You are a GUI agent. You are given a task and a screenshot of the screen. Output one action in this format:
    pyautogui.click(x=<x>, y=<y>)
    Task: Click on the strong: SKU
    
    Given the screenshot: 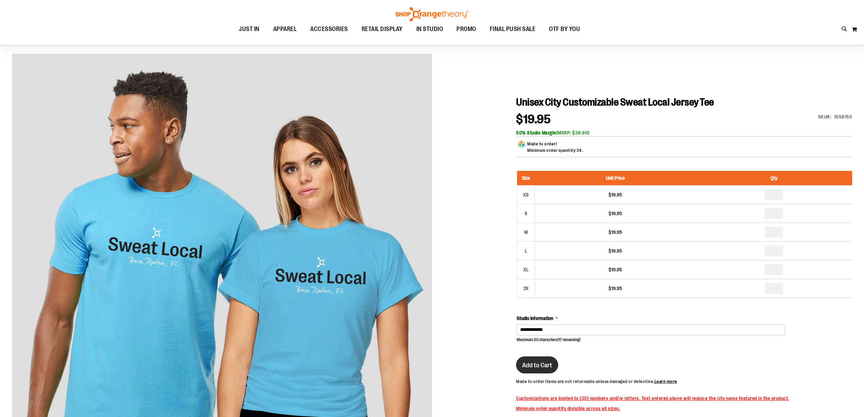 What is the action you would take?
    pyautogui.click(x=825, y=117)
    